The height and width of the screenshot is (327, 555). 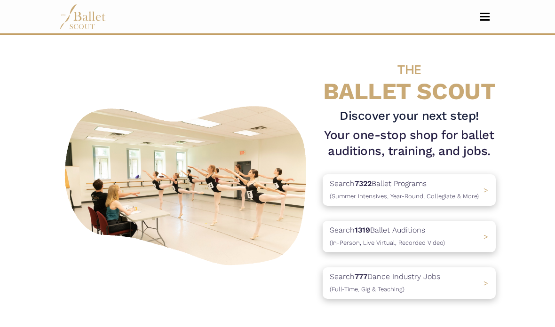 What do you see at coordinates (362, 230) in the screenshot?
I see `b: 1319` at bounding box center [362, 230].